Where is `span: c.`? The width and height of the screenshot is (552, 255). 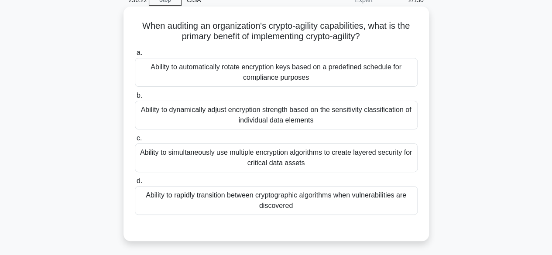 span: c. is located at coordinates (139, 138).